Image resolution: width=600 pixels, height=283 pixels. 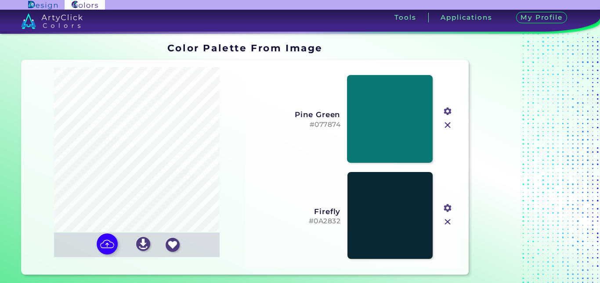 What do you see at coordinates (107, 244) in the screenshot?
I see `img: icon picture` at bounding box center [107, 244].